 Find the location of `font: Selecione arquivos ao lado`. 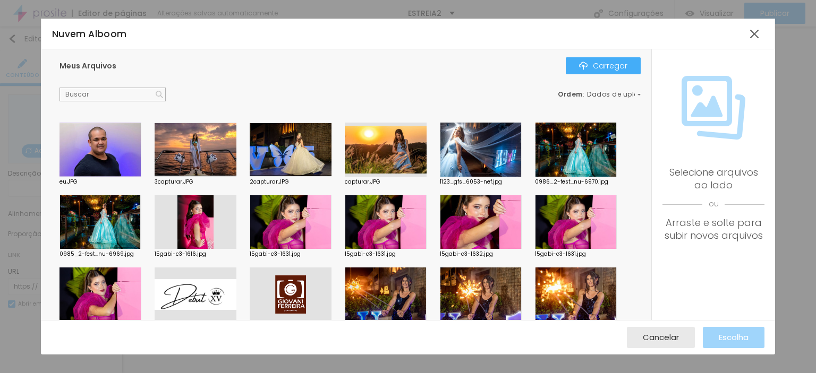

font: Selecione arquivos ao lado is located at coordinates (713, 179).